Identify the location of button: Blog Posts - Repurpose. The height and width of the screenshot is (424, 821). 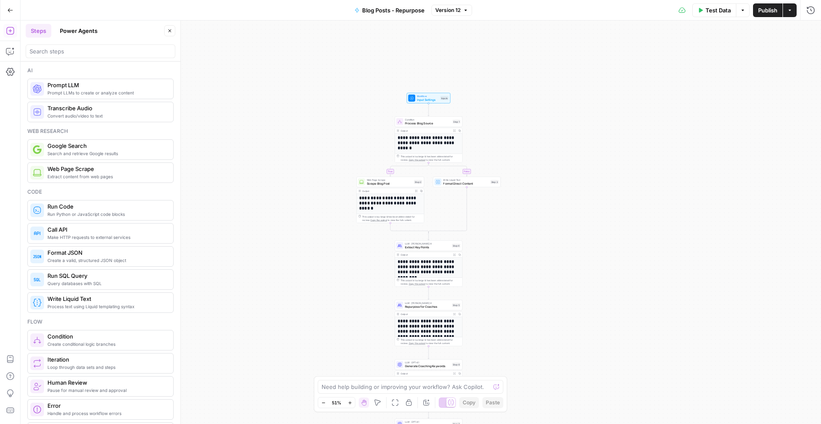
(390, 10).